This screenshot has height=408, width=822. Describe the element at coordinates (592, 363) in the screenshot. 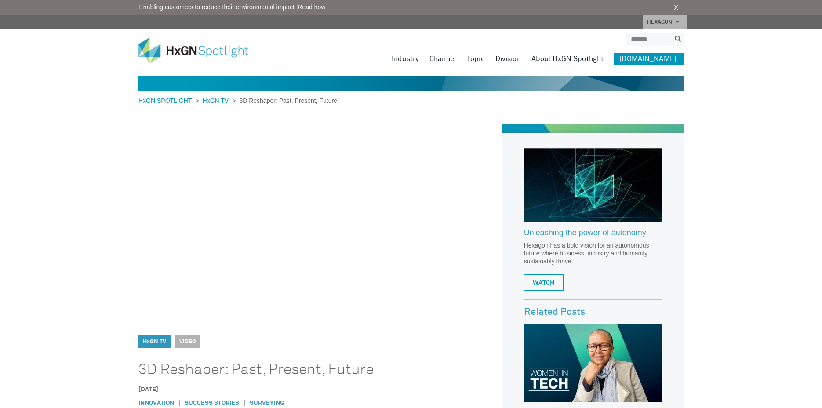

I see `img: Women in tech: Surveying South Africa with Tumeka Bikitsha` at that location.